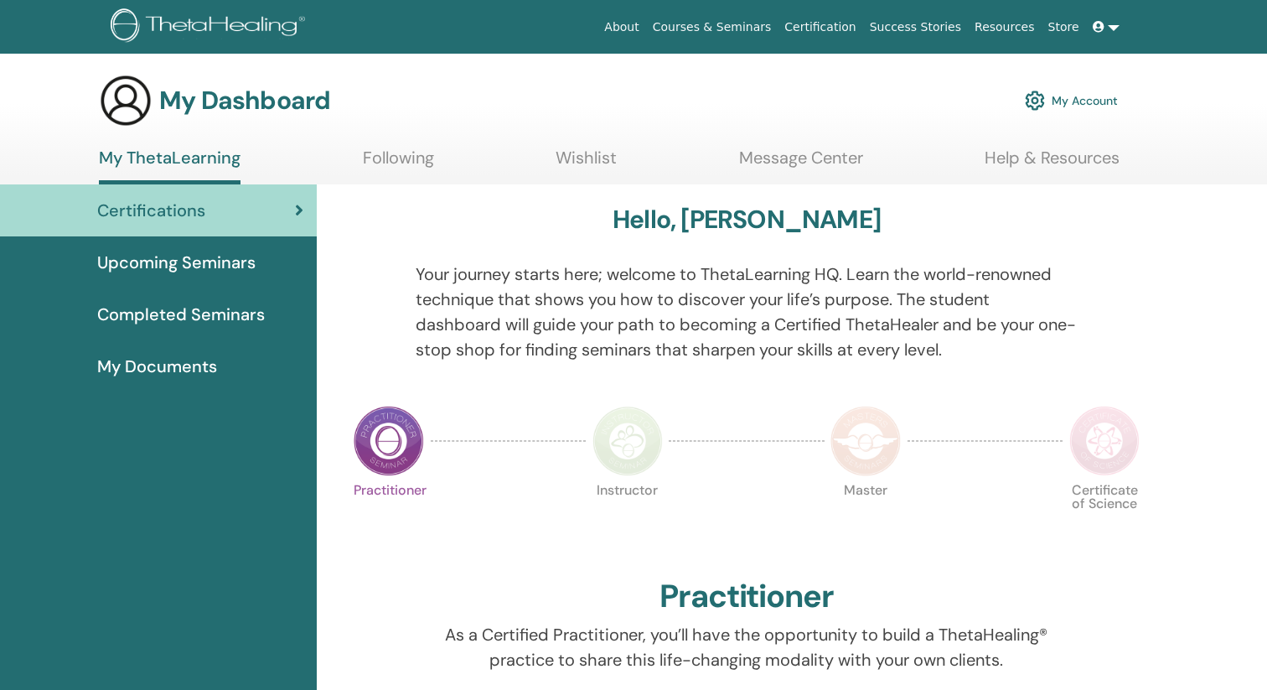 Image resolution: width=1267 pixels, height=690 pixels. I want to click on img: logo.png, so click(210, 27).